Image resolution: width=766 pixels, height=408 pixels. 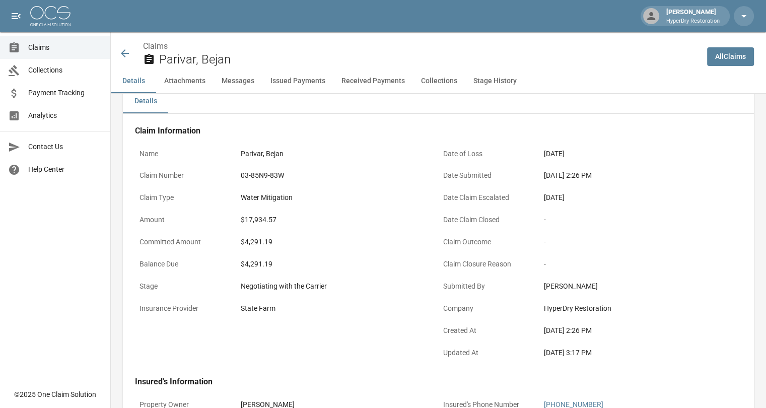 What do you see at coordinates (693, 21) in the screenshot?
I see `p: HyperDry Restoration` at bounding box center [693, 21].